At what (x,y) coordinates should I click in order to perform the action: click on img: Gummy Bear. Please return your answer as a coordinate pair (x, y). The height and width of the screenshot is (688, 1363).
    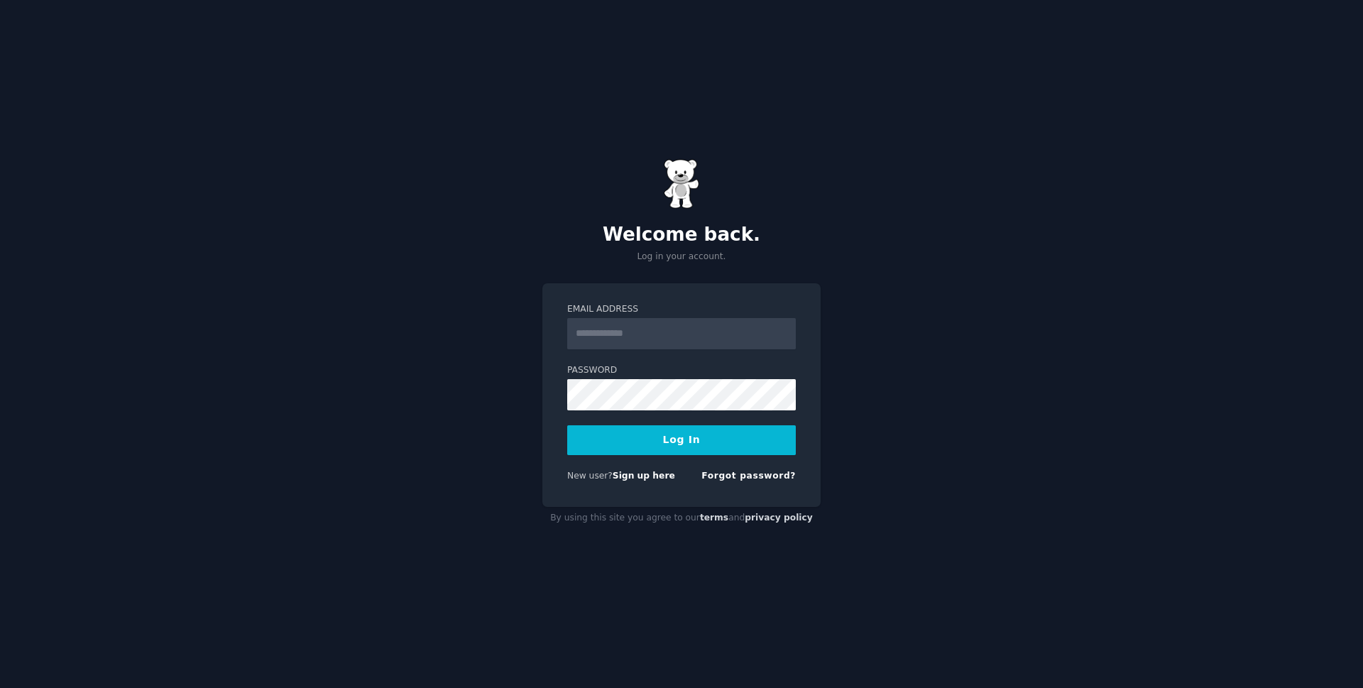
    Looking at the image, I should click on (681, 184).